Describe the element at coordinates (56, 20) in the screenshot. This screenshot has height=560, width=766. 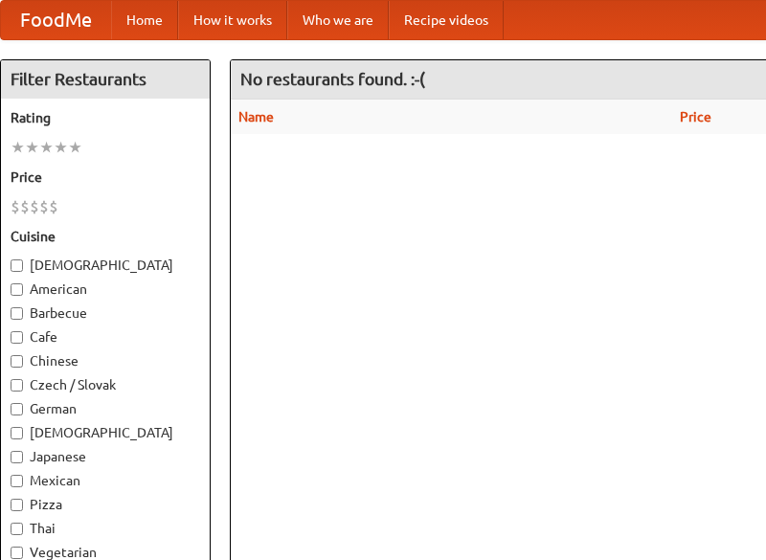
I see `a: FoodMe` at that location.